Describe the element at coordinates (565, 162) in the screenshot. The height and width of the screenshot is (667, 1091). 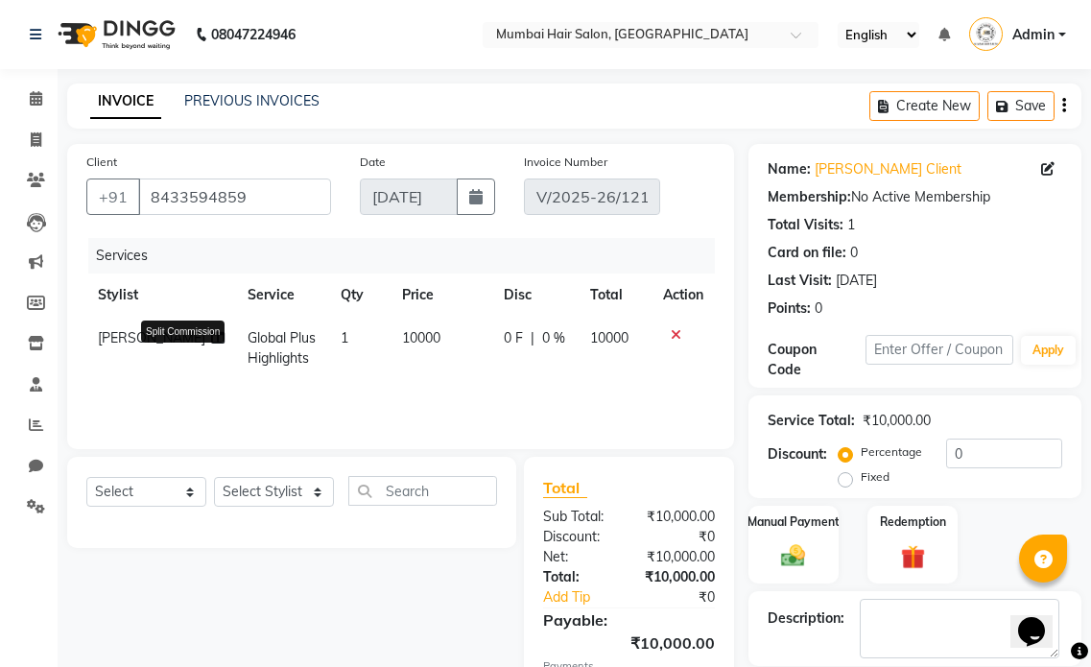
I see `label: Invoice Number` at that location.